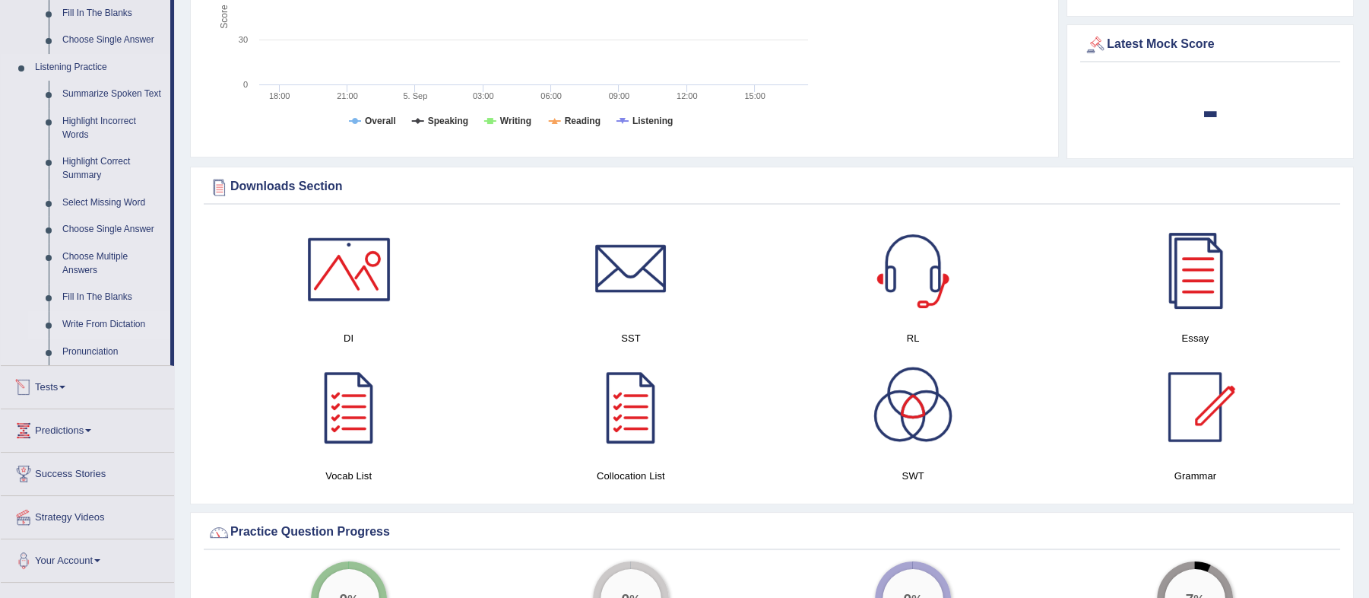 The image size is (1369, 598). What do you see at coordinates (243, 40) in the screenshot?
I see `text: 30` at bounding box center [243, 40].